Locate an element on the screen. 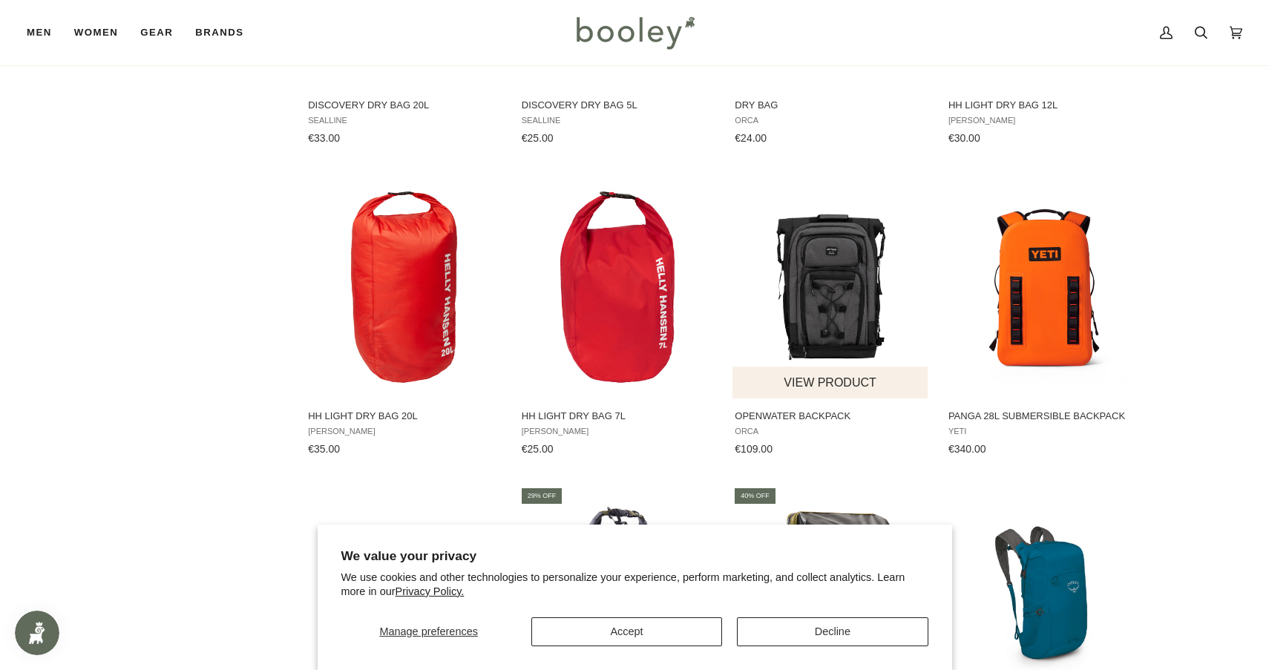 The height and width of the screenshot is (670, 1269). span: Panga 28L Submersible Backpack is located at coordinates (1045, 416).